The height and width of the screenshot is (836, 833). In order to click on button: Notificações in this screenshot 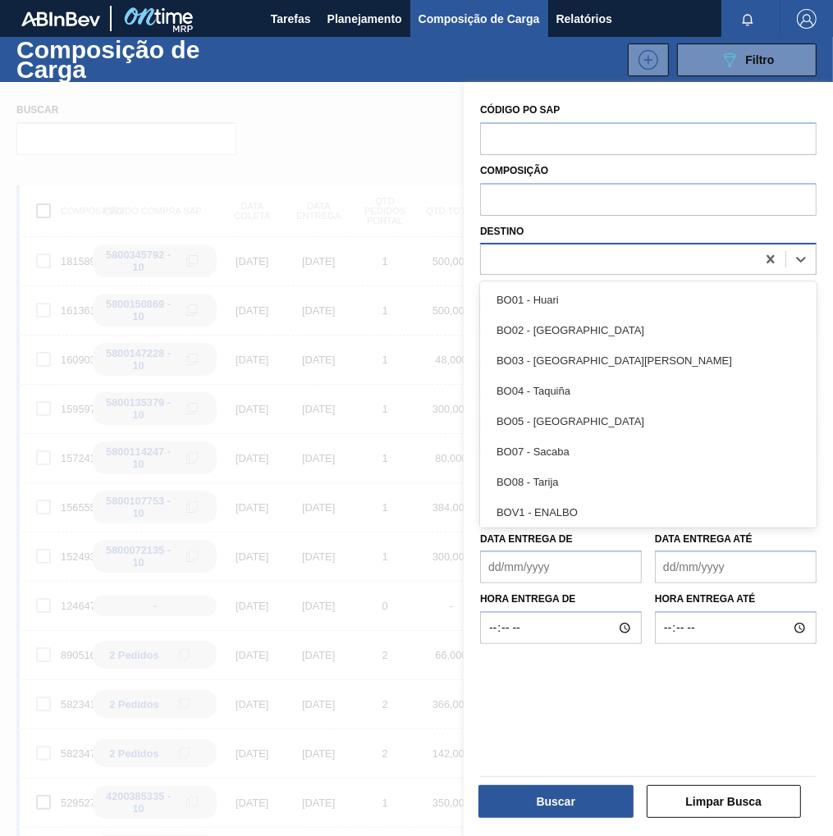, I will do `click(747, 19)`.